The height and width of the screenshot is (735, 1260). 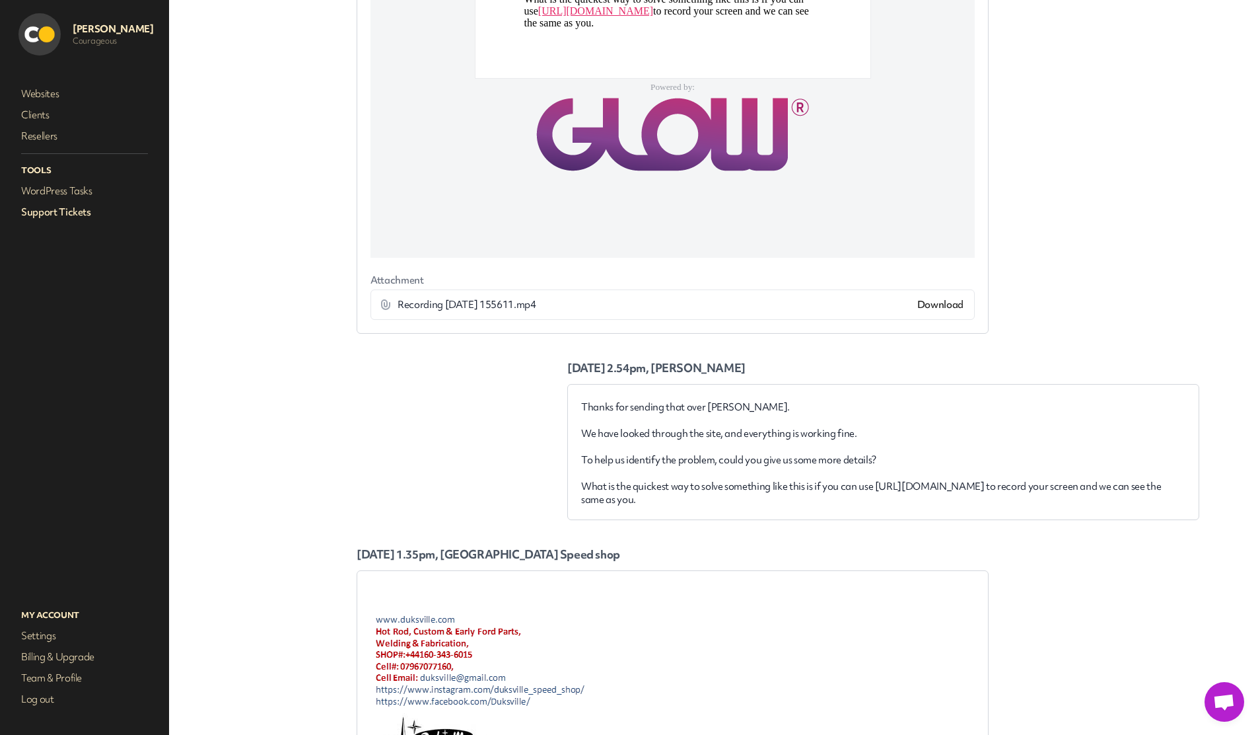 I want to click on p: Tools, so click(x=85, y=170).